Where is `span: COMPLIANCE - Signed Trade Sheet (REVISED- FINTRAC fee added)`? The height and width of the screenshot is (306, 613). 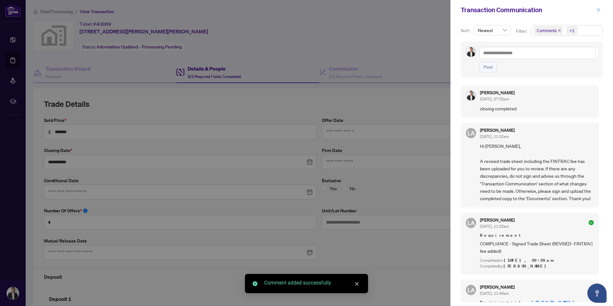
span: COMPLIANCE - Signed Trade Sheet (REVISED- FINTRAC fee added) is located at coordinates (536, 247).